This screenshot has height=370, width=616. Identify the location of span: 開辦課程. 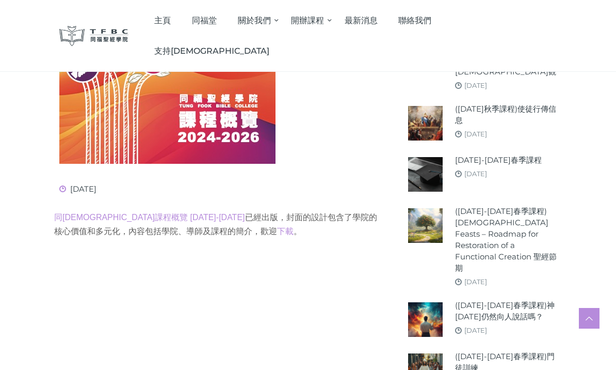
(308, 20).